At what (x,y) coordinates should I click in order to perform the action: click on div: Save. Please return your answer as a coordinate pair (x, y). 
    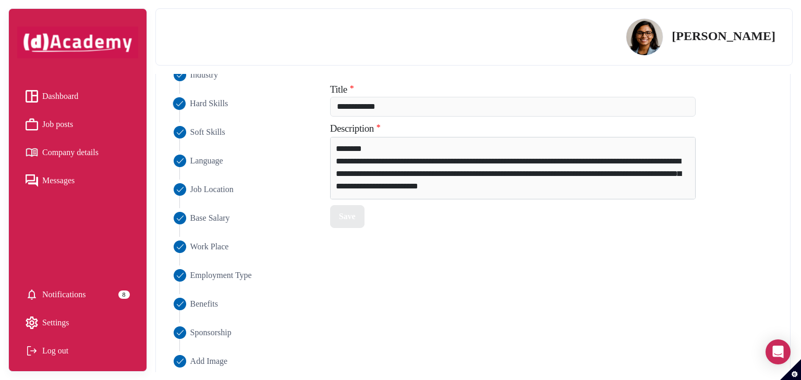
    Looking at the image, I should click on (347, 217).